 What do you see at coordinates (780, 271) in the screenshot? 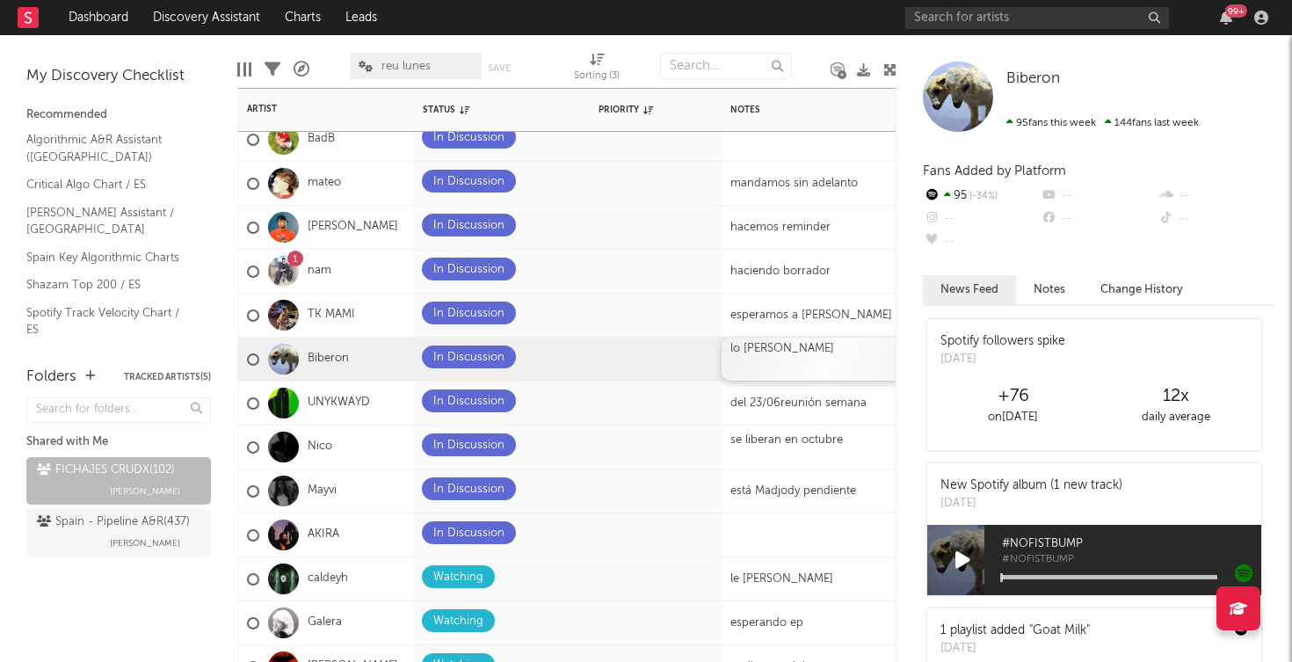
I see `div: haciendo borrador` at bounding box center [780, 271].